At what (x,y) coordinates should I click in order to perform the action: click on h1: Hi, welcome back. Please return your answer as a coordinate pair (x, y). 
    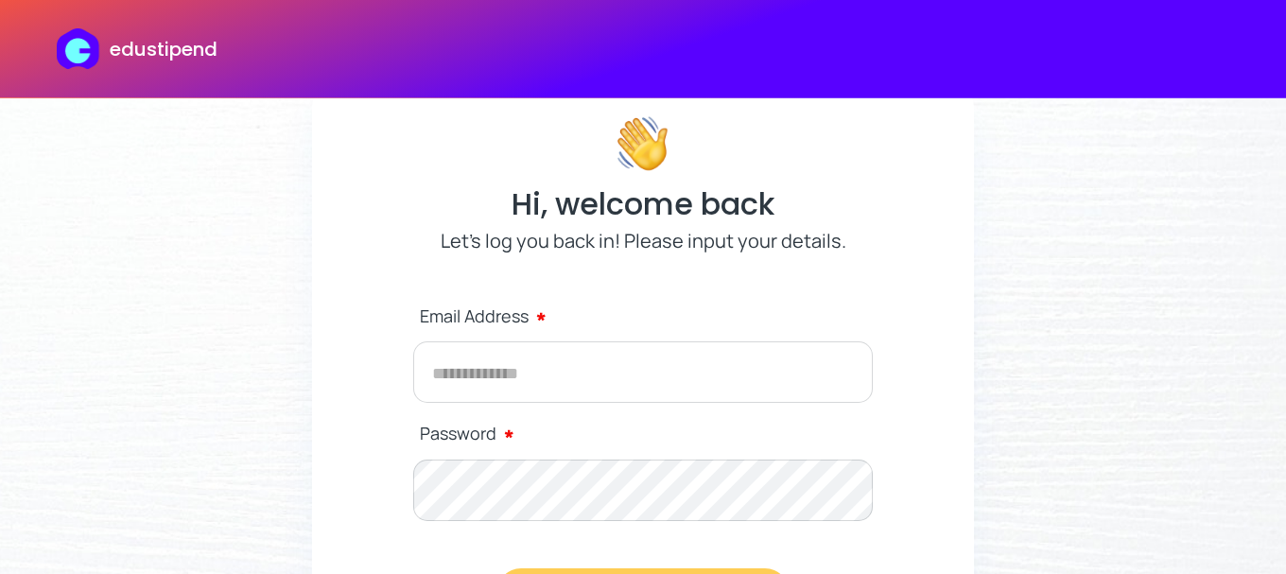
    Looking at the image, I should click on (643, 204).